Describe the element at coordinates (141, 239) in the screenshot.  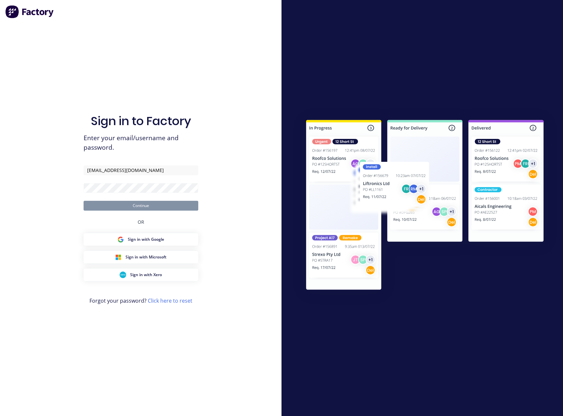
I see `button: Google Sign inSign in with Google` at that location.